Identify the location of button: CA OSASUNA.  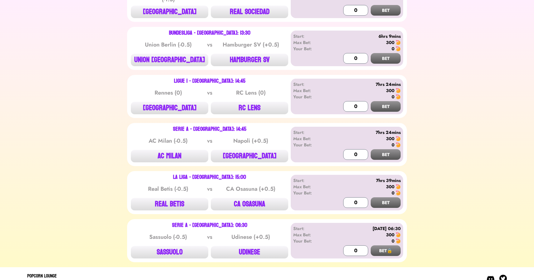
(250, 204).